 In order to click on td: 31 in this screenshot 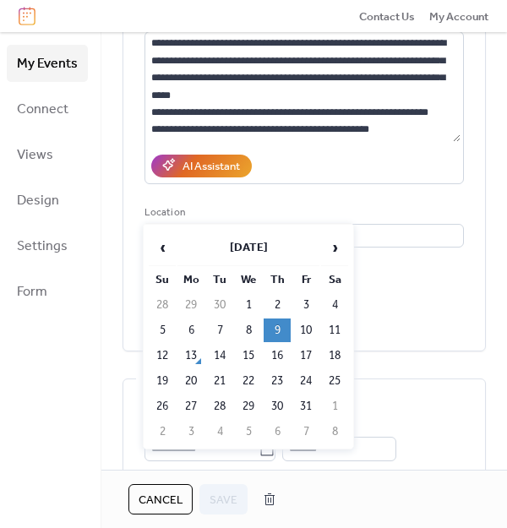, I will do `click(306, 406)`.